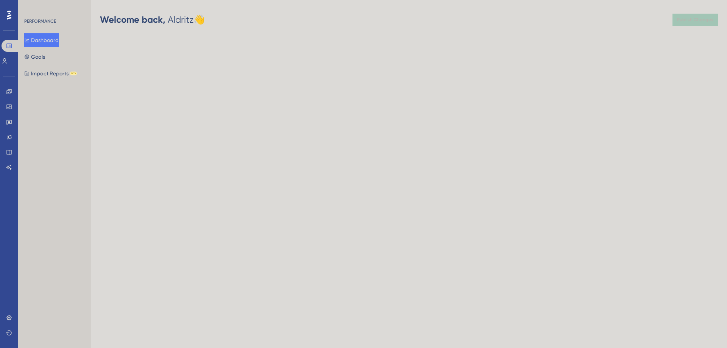  Describe the element at coordinates (133, 19) in the screenshot. I see `span: Welcome back,` at that location.